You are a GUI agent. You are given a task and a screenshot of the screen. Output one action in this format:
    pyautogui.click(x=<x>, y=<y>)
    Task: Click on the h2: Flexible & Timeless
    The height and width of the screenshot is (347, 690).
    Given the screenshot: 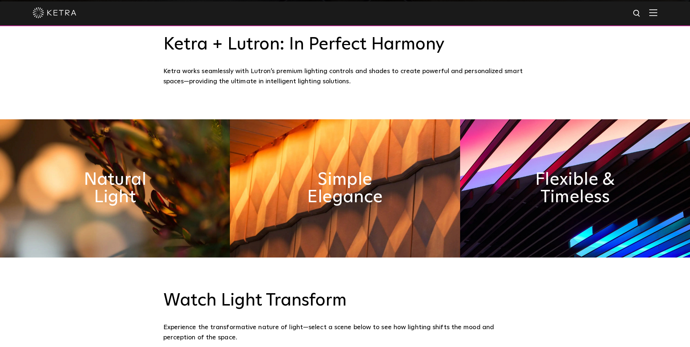 What is the action you would take?
    pyautogui.click(x=575, y=188)
    